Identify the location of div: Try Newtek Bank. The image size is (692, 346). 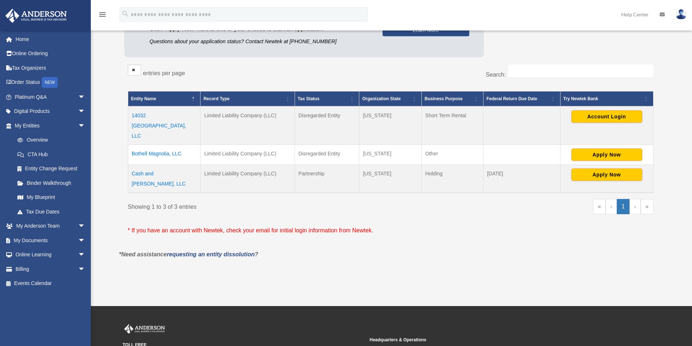
(602, 99).